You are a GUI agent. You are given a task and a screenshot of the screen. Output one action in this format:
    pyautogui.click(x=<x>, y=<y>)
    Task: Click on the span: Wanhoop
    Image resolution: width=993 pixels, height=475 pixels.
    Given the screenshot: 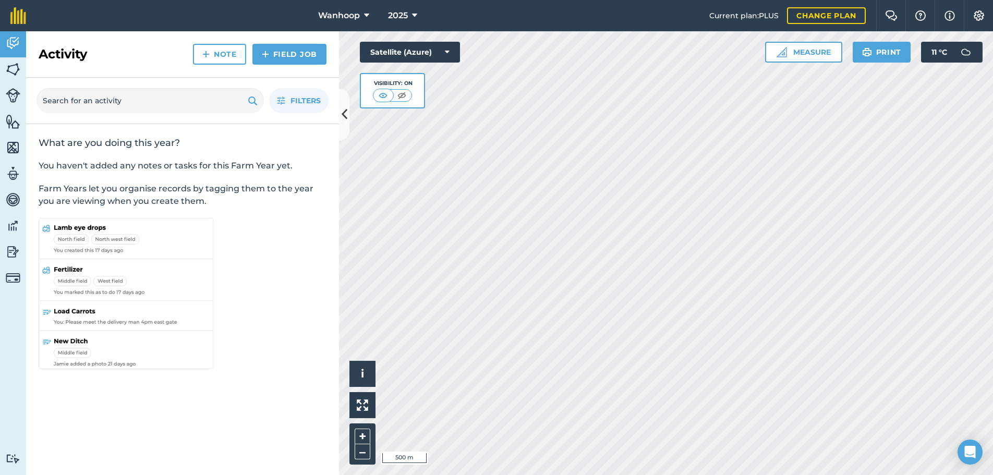 What is the action you would take?
    pyautogui.click(x=339, y=16)
    